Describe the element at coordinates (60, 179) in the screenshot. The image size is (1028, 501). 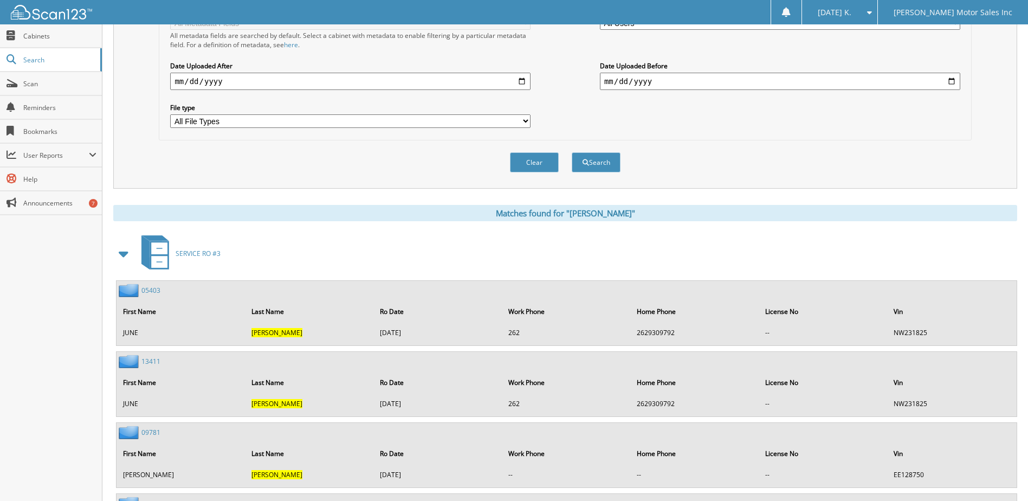
I see `span: Help` at that location.